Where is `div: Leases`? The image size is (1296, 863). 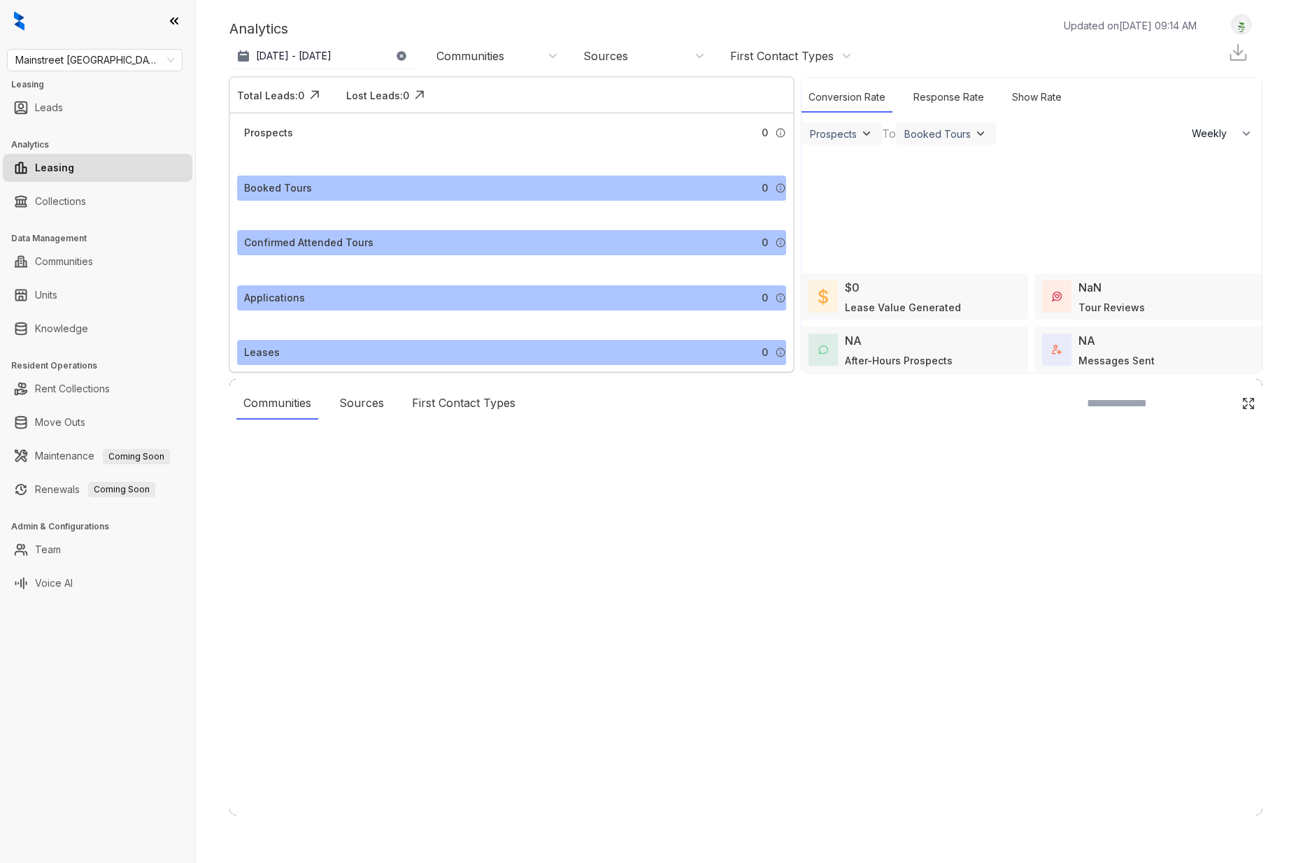 div: Leases is located at coordinates (261, 352).